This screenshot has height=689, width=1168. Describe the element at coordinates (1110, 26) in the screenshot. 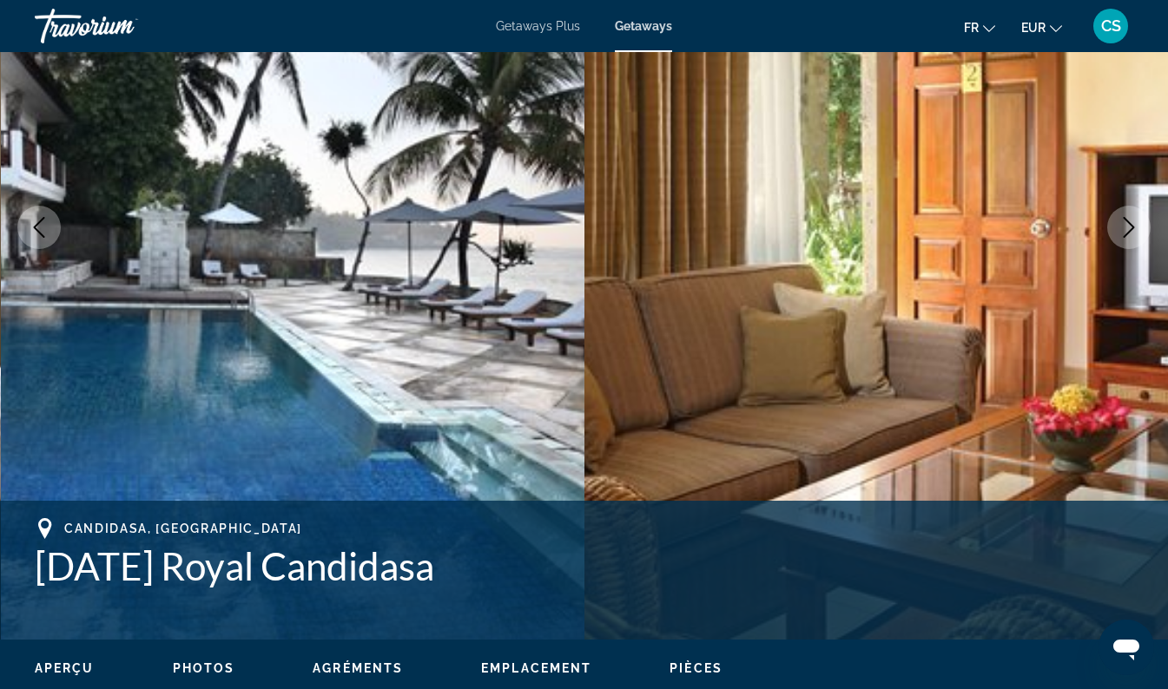

I see `button: User Menu` at that location.